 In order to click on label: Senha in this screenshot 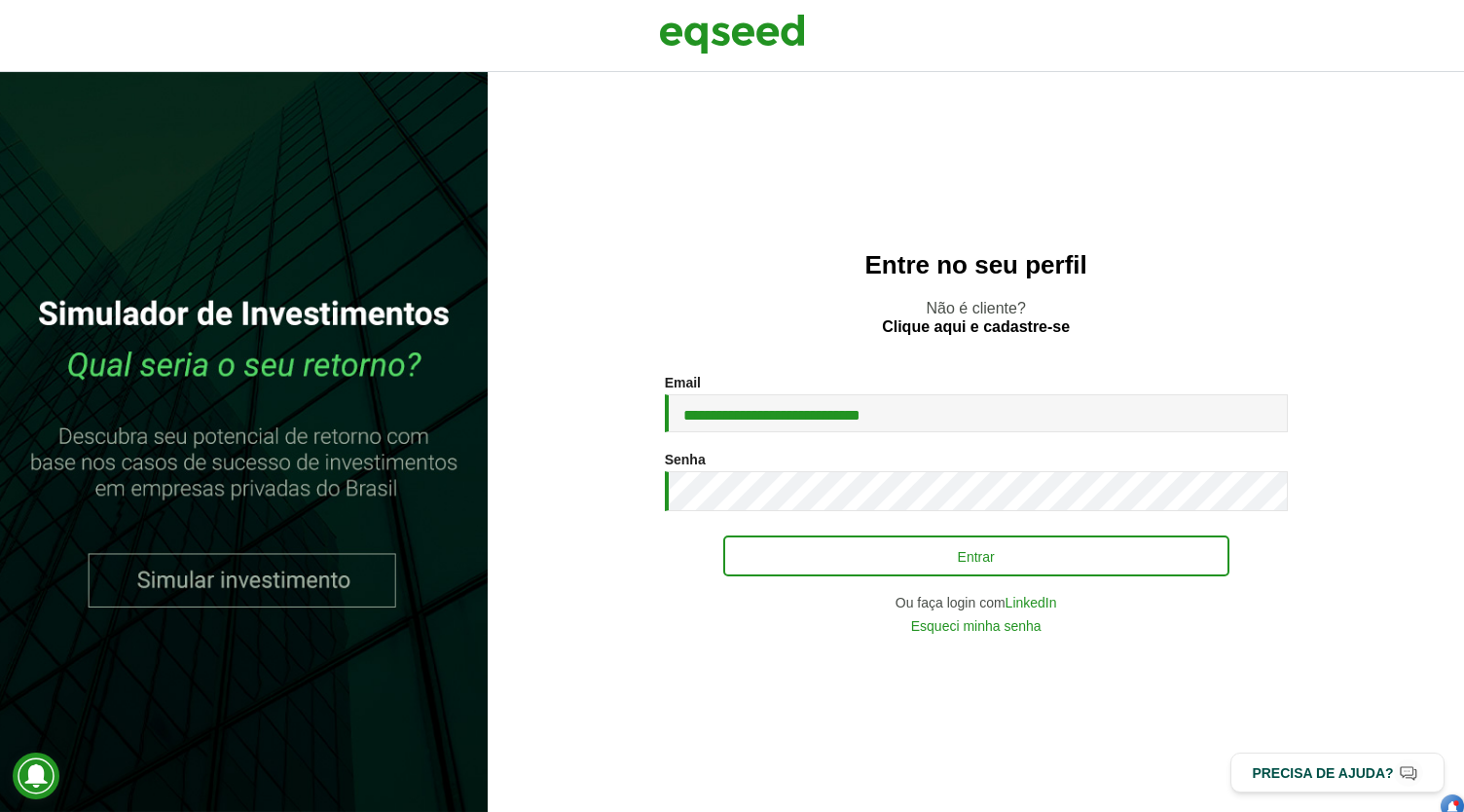, I will do `click(685, 460)`.